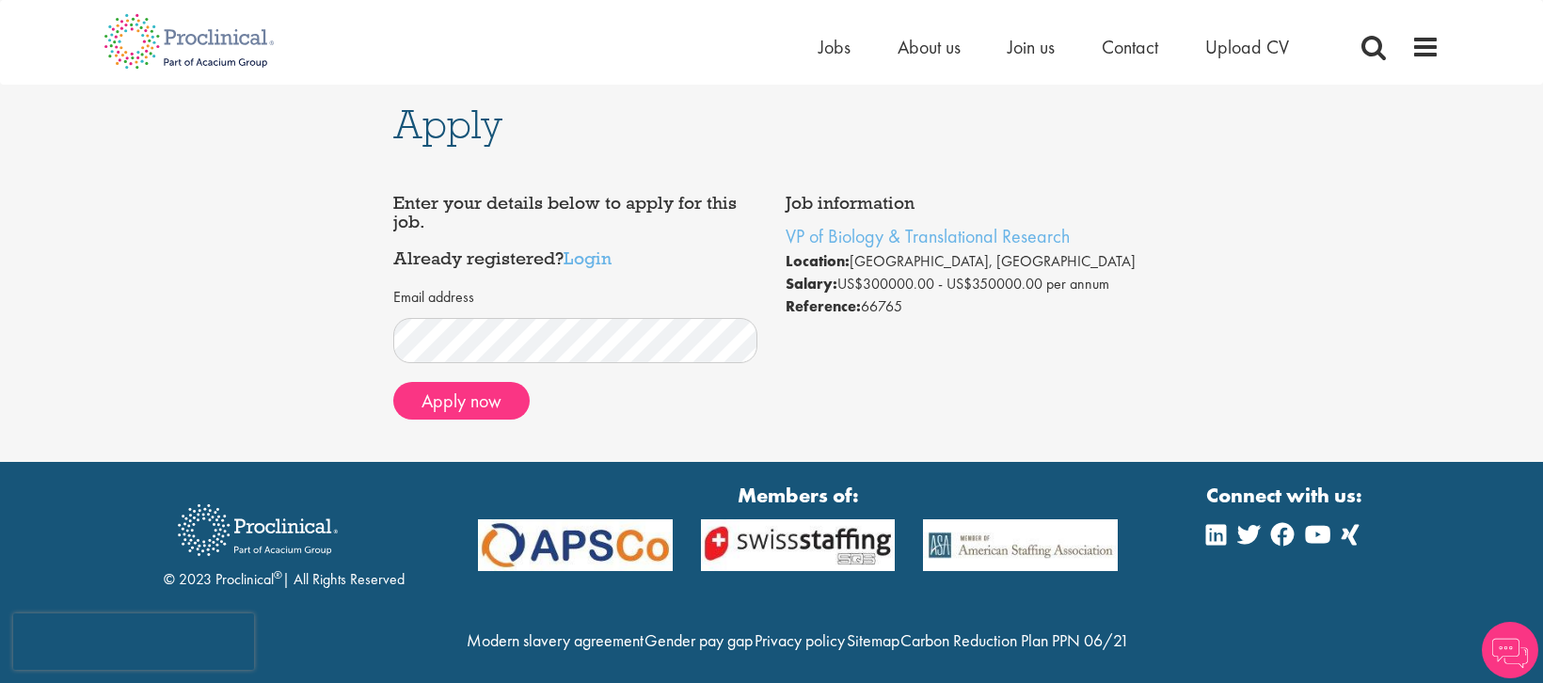 The width and height of the screenshot is (1543, 683). I want to click on a: Login, so click(587, 258).